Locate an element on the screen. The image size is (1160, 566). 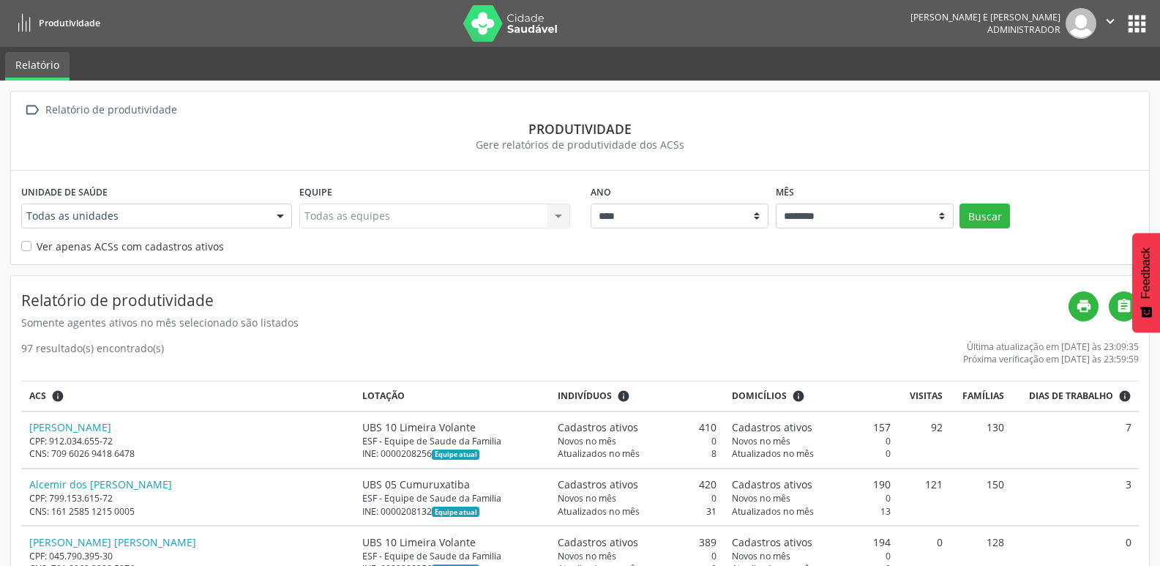
label: Ver apenas ACSs com cadastros ativos is located at coordinates (130, 246).